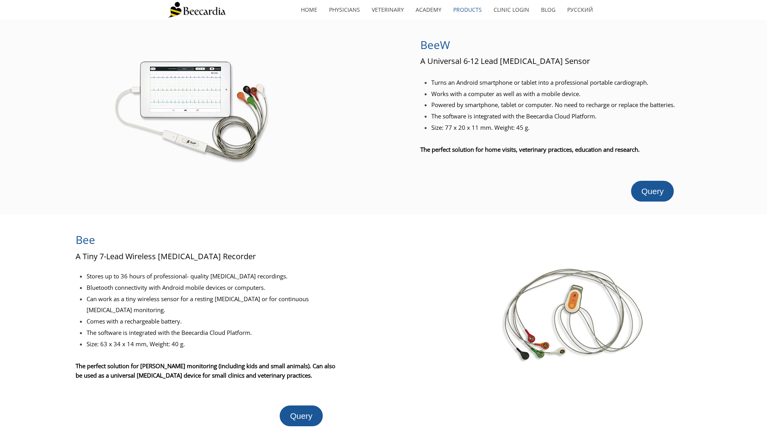 The height and width of the screenshot is (429, 767). Describe the element at coordinates (580, 10) in the screenshot. I see `a: Русский` at that location.